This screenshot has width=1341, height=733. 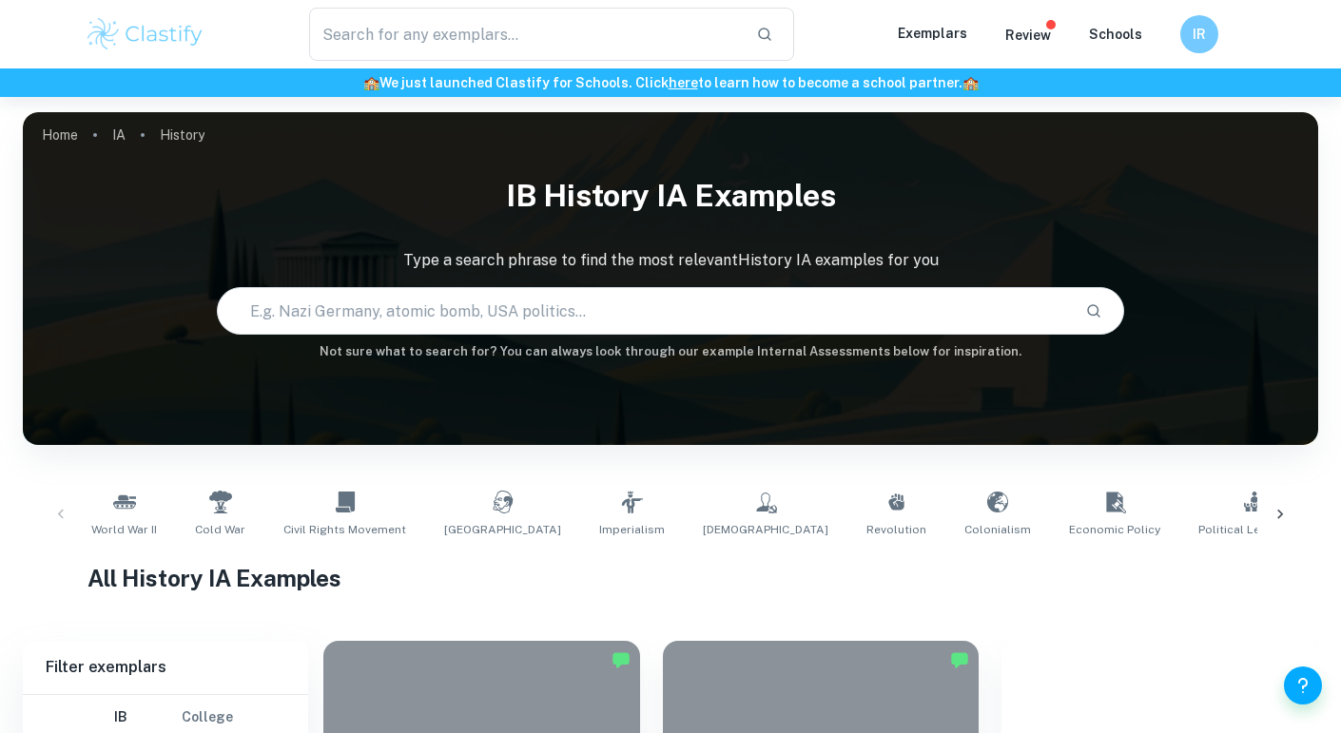 I want to click on span: Civil Rights Movement, so click(x=344, y=530).